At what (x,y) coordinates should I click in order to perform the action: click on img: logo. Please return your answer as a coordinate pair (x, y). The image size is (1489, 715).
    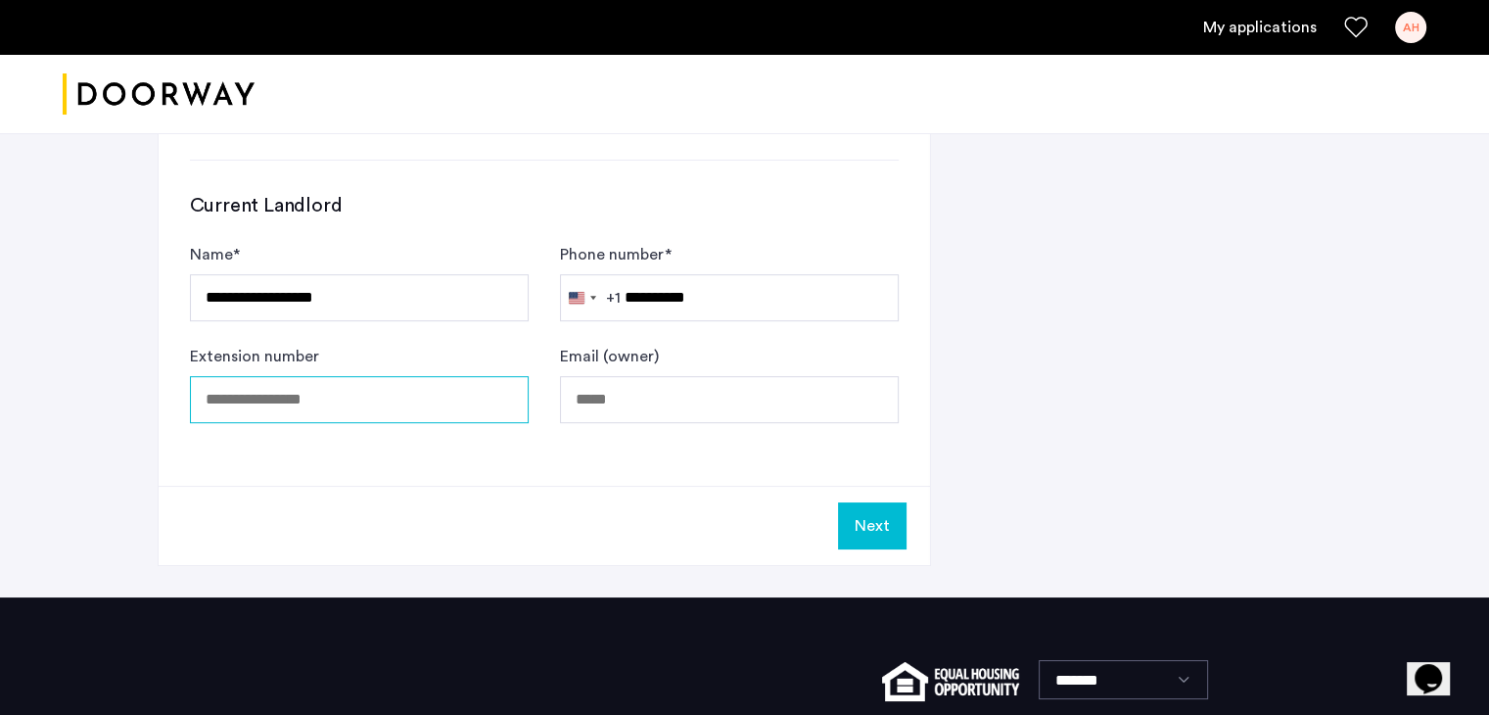
    Looking at the image, I should click on (159, 94).